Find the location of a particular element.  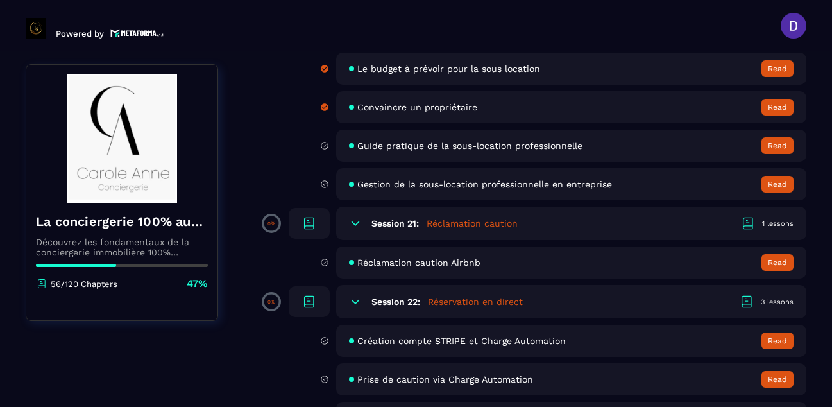

span: Gestion de la sous-location professionnelle en entreprise is located at coordinates (485, 184).